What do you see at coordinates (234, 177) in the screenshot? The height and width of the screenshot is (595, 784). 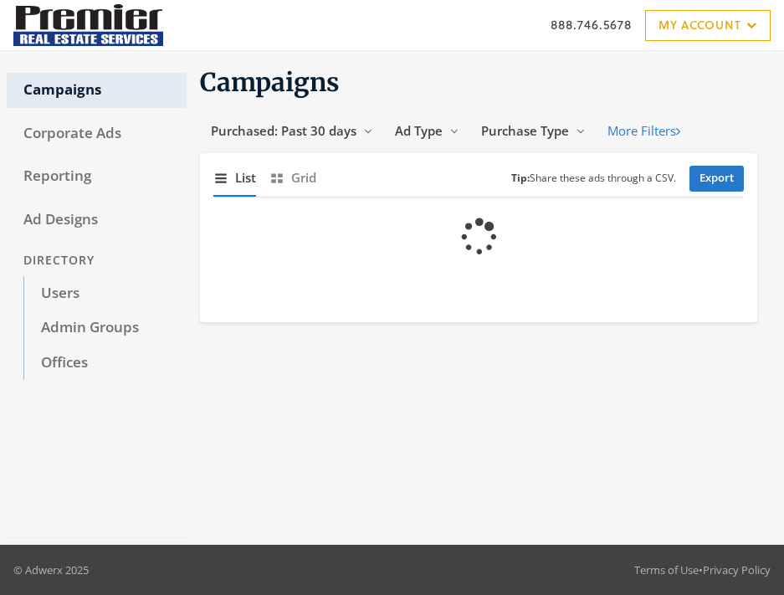 I see `button: List` at bounding box center [234, 177].